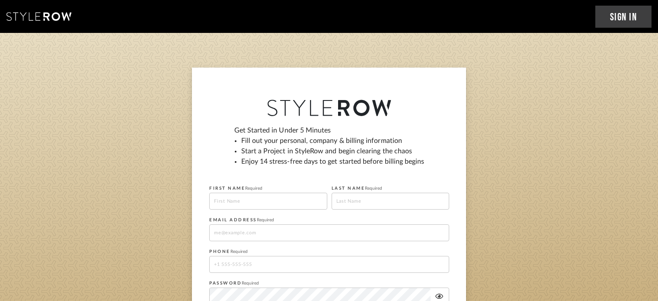 This screenshot has height=301, width=658. Describe the element at coordinates (391, 201) in the screenshot. I see `input: Last Name` at that location.